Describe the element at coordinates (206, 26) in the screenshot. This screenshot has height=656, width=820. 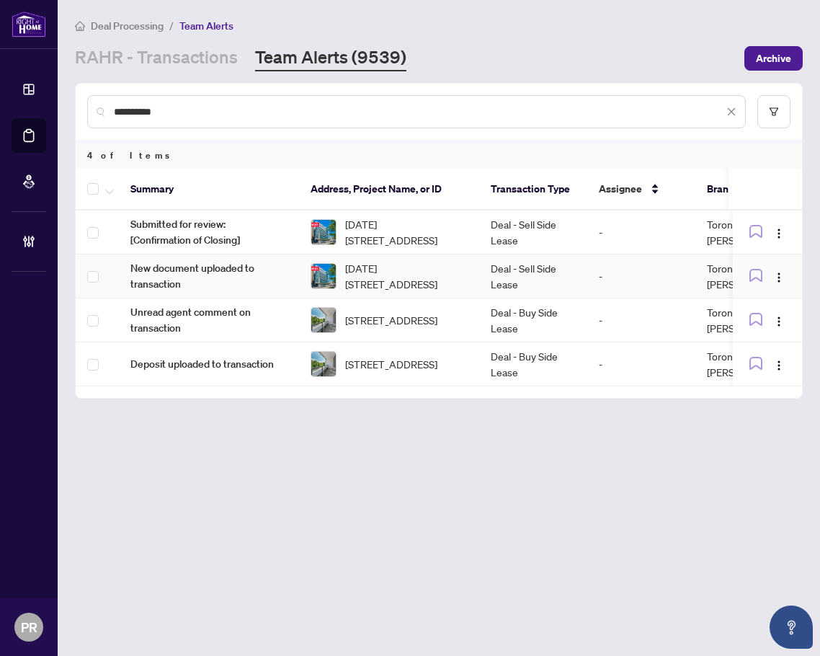
I see `span: Team Alerts` at that location.